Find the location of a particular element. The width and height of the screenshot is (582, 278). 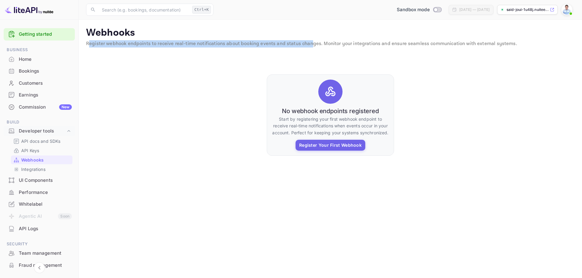

a: Webhooks is located at coordinates (42, 160).